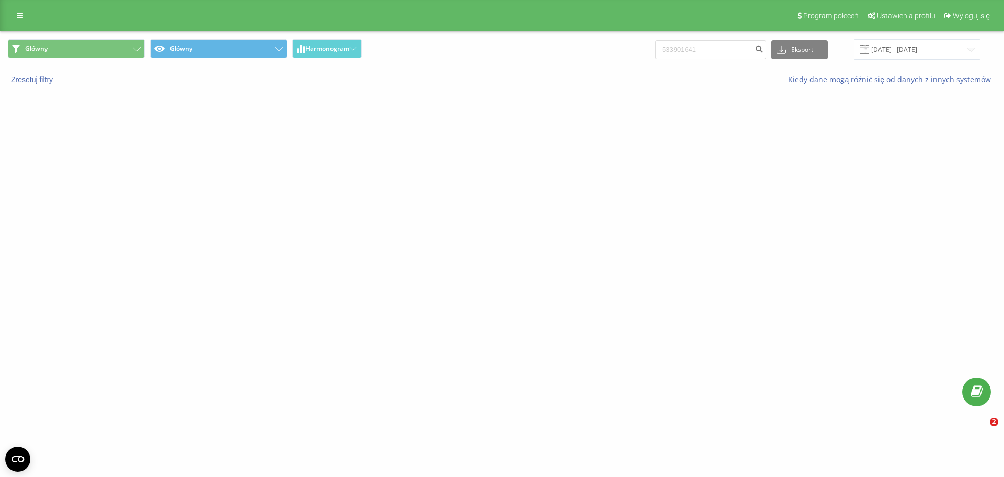 The image size is (1004, 477). I want to click on span: Harmonogram, so click(327, 49).